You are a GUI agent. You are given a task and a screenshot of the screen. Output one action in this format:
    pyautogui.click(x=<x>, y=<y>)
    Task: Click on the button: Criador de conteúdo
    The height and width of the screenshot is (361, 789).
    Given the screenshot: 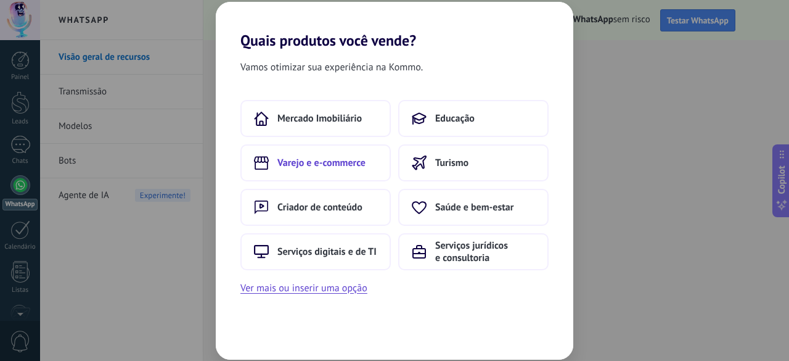 What is the action you would take?
    pyautogui.click(x=316, y=207)
    